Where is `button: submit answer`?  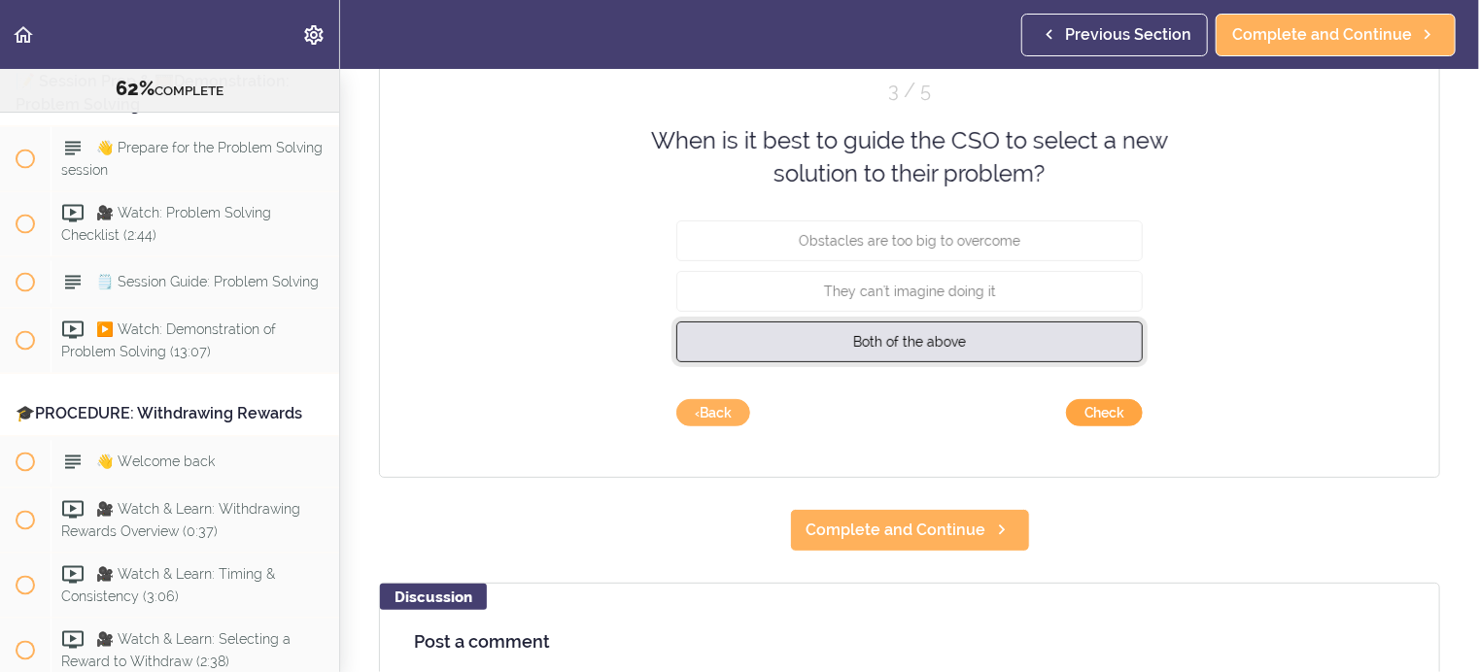
button: submit answer is located at coordinates (1104, 413).